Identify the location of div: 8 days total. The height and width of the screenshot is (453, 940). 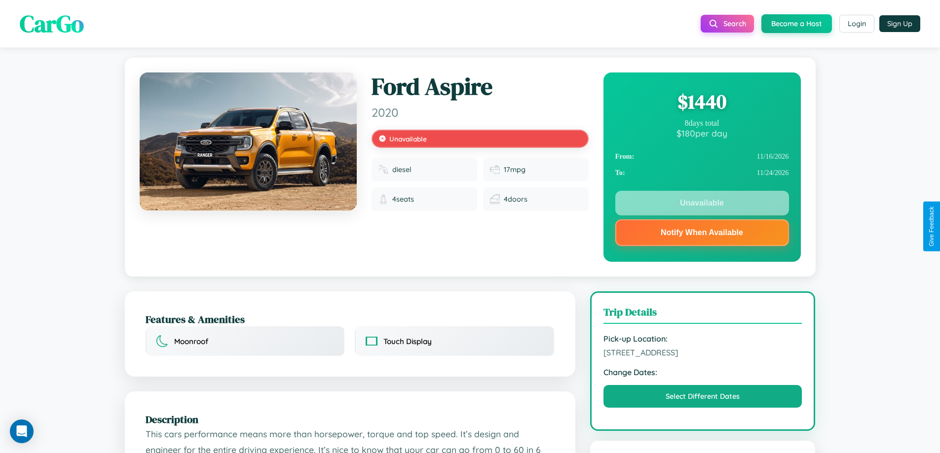
(702, 123).